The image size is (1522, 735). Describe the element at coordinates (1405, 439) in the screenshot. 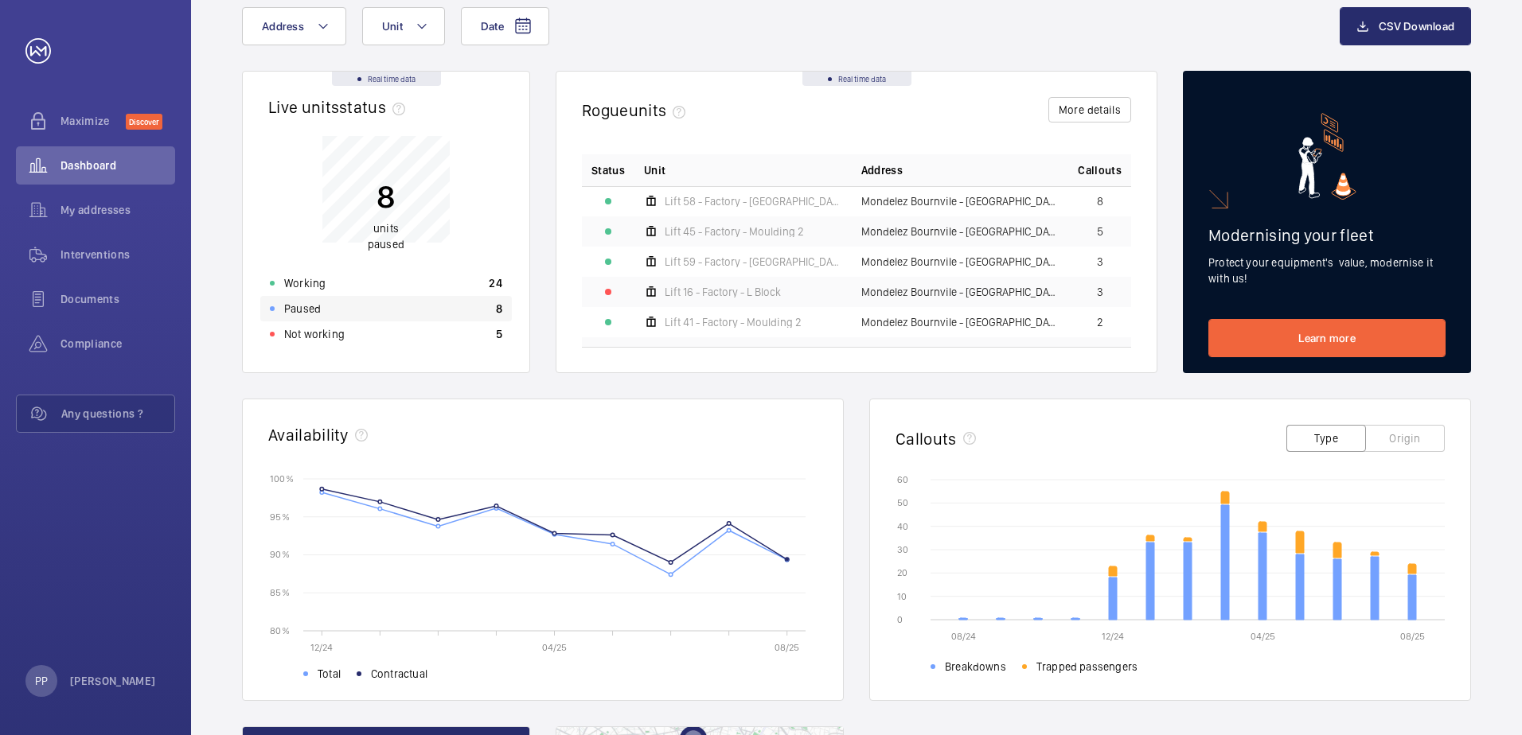

I see `button: Origin` at that location.